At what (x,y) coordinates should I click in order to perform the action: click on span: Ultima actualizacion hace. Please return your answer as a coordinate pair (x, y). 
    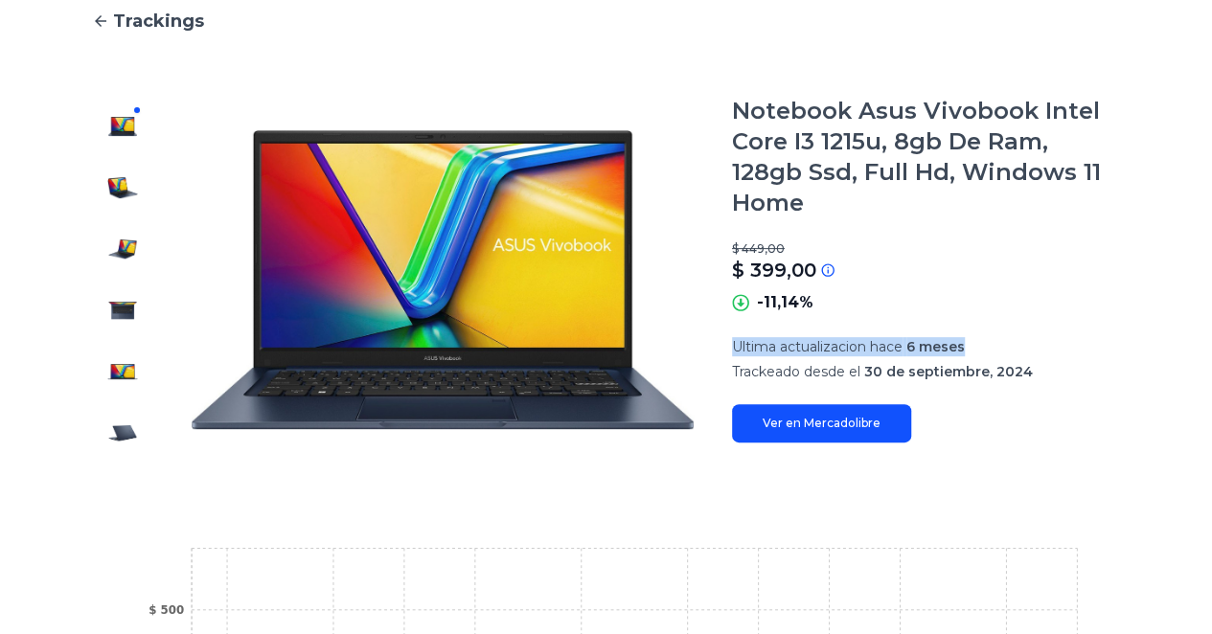
    Looking at the image, I should click on (817, 347).